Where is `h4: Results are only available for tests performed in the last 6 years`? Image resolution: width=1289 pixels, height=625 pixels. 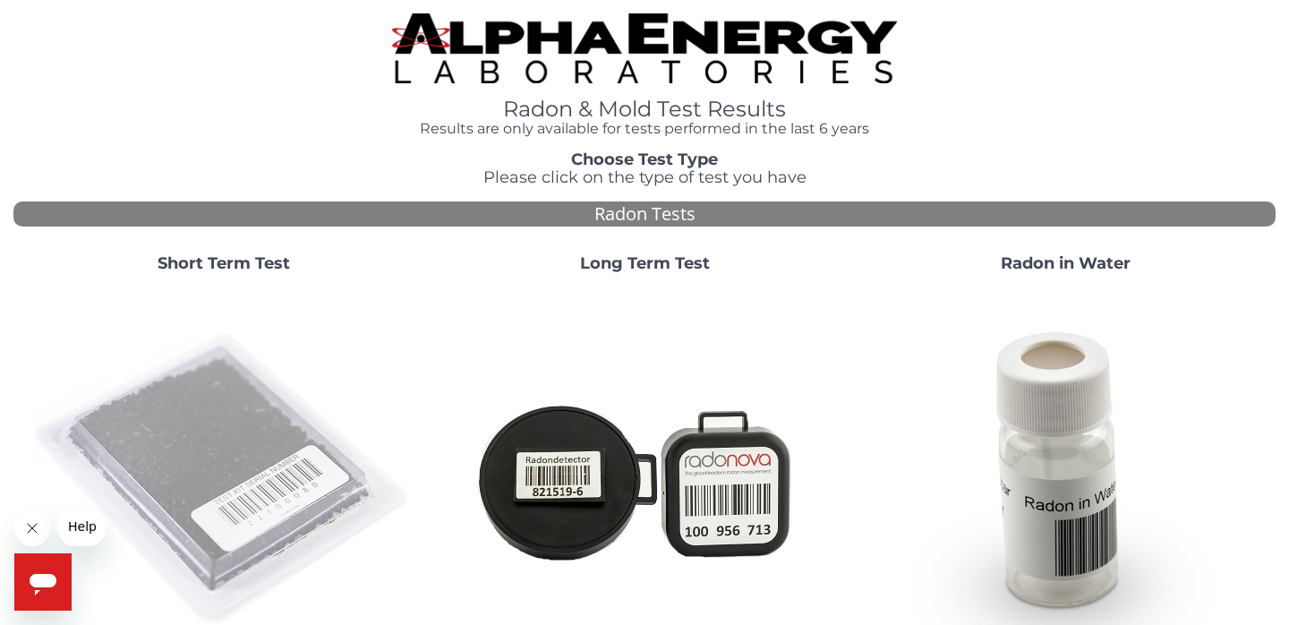
h4: Results are only available for tests performed in the last 6 years is located at coordinates (645, 129).